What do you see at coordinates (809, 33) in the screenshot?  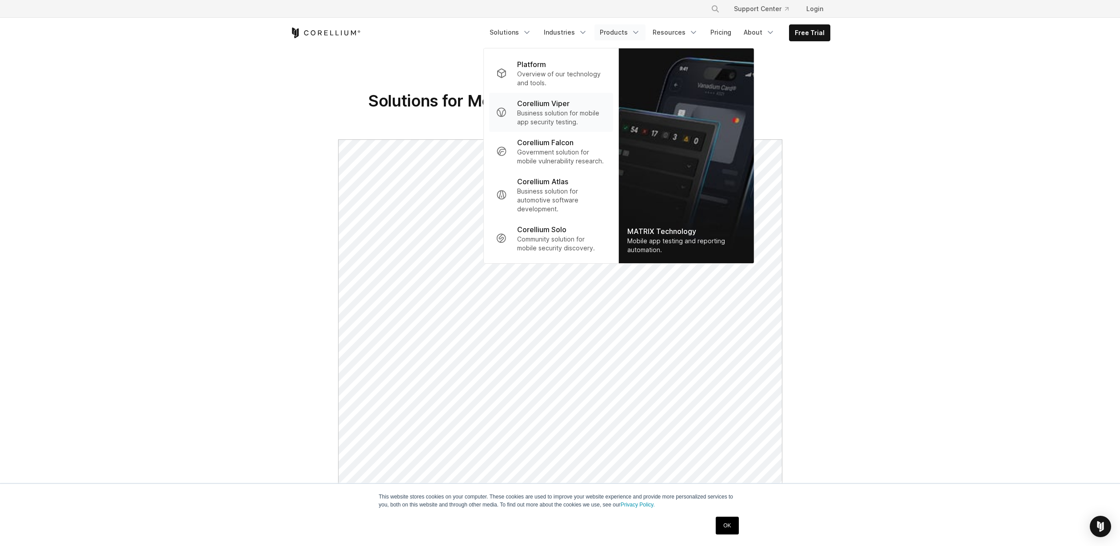 I see `a: Free Trial` at bounding box center [809, 33].